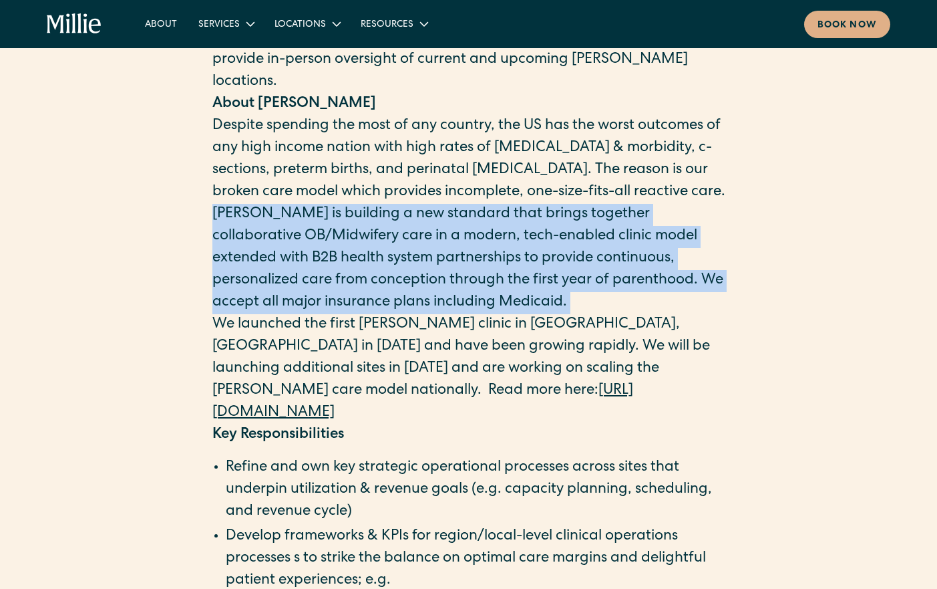 Image resolution: width=937 pixels, height=589 pixels. What do you see at coordinates (469, 60) in the screenshot?
I see `p: This is a full-time role with benefits, and must be based in the Bay Area to provide in-person ov...` at bounding box center [469, 60].